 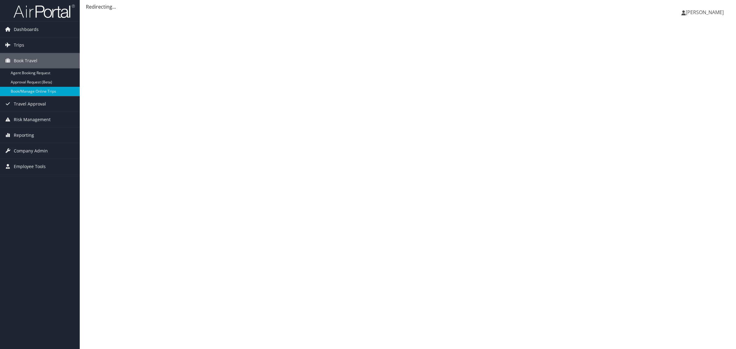 I want to click on span: Company Admin, so click(x=31, y=151).